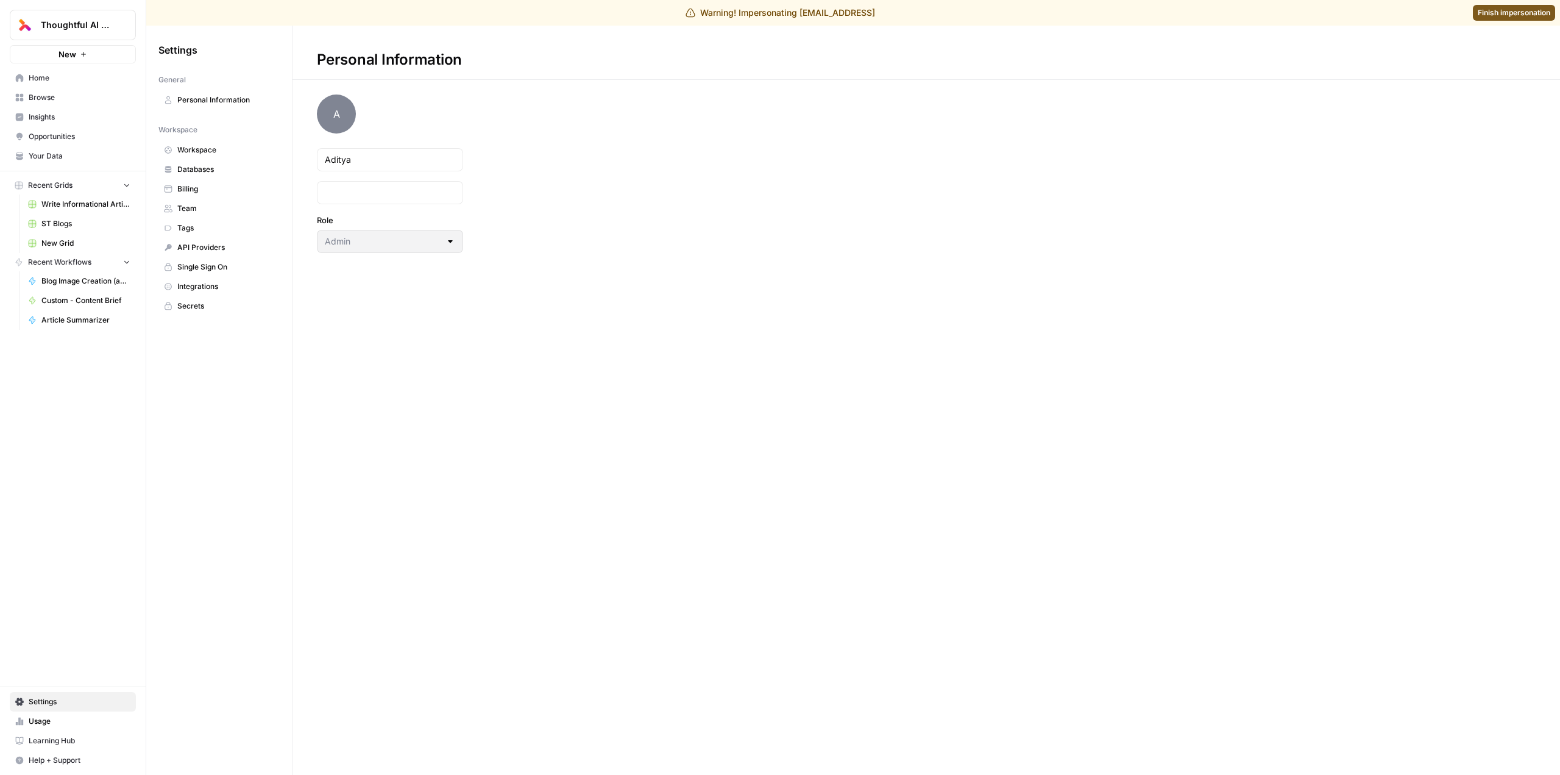  What do you see at coordinates (225, 228) in the screenshot?
I see `span: Tags` at bounding box center [225, 228].